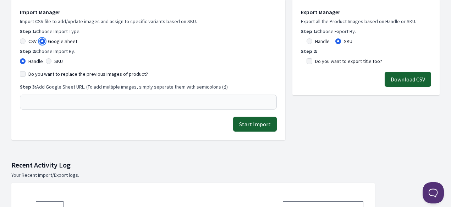 Image resolution: width=451 pixels, height=207 pixels. What do you see at coordinates (148, 31) in the screenshot?
I see `p: Choose Import Type.` at bounding box center [148, 31].